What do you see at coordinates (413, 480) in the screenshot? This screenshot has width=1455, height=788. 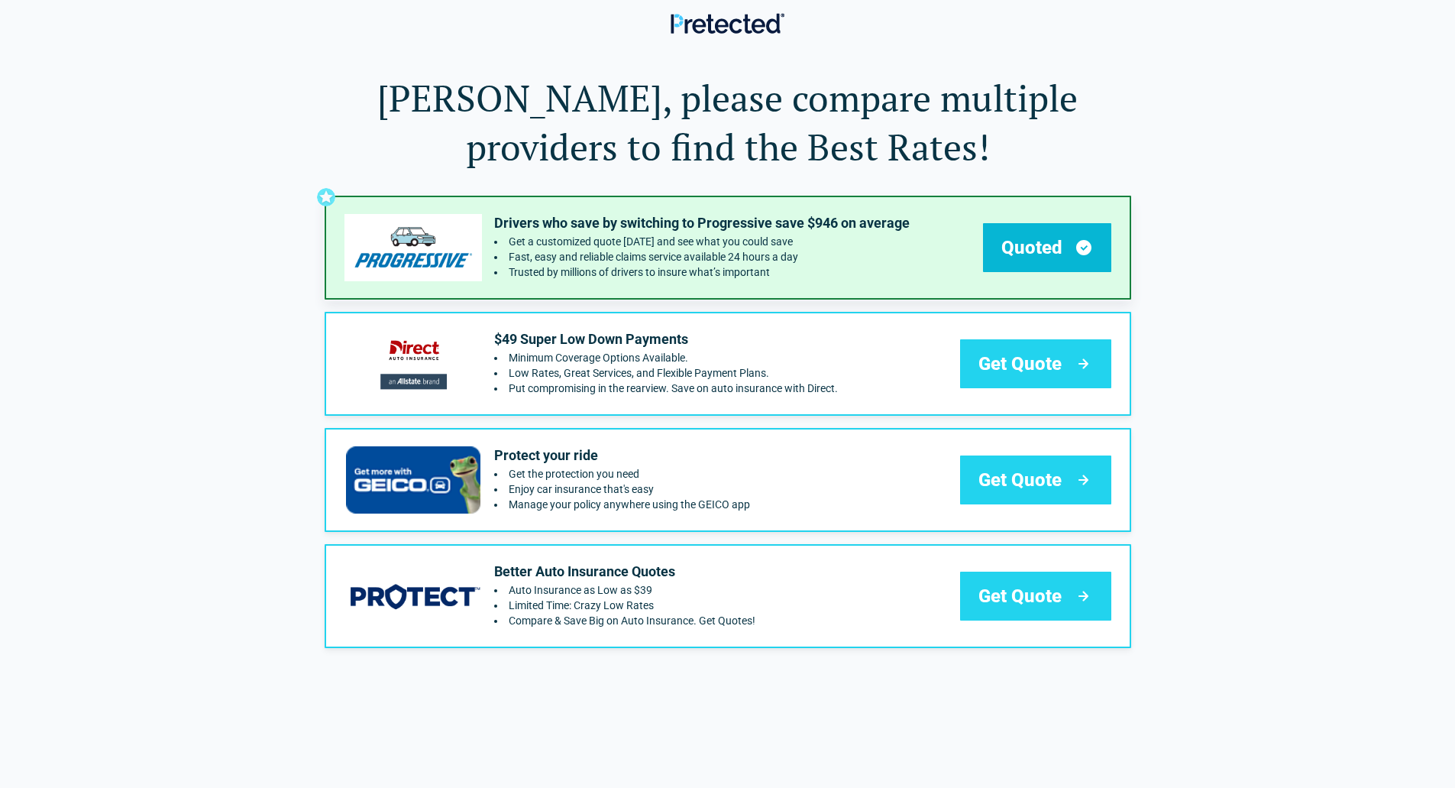 I see `img: geico's logo` at bounding box center [413, 480].